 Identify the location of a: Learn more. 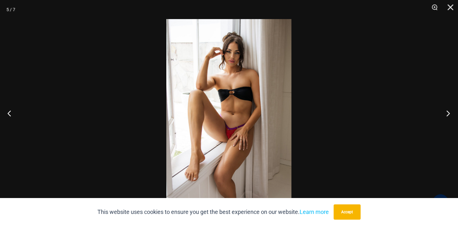
(314, 212).